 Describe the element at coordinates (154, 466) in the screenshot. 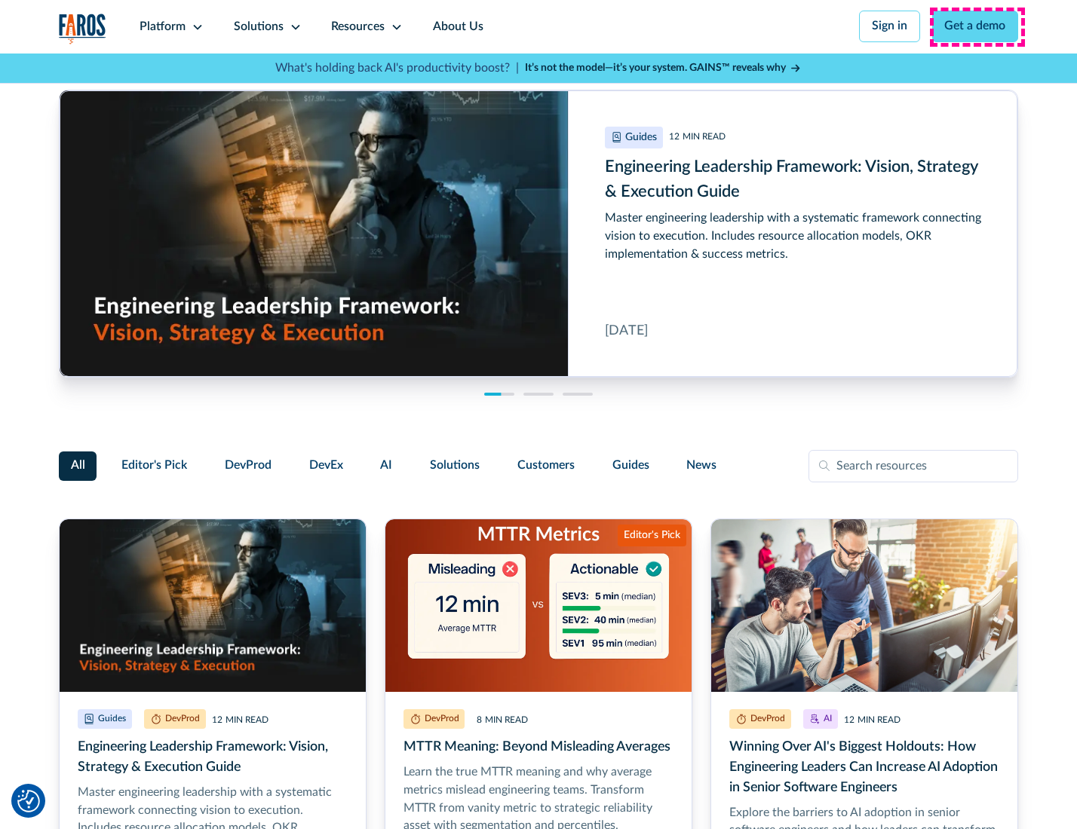

I see `span: Editor's Pick` at that location.